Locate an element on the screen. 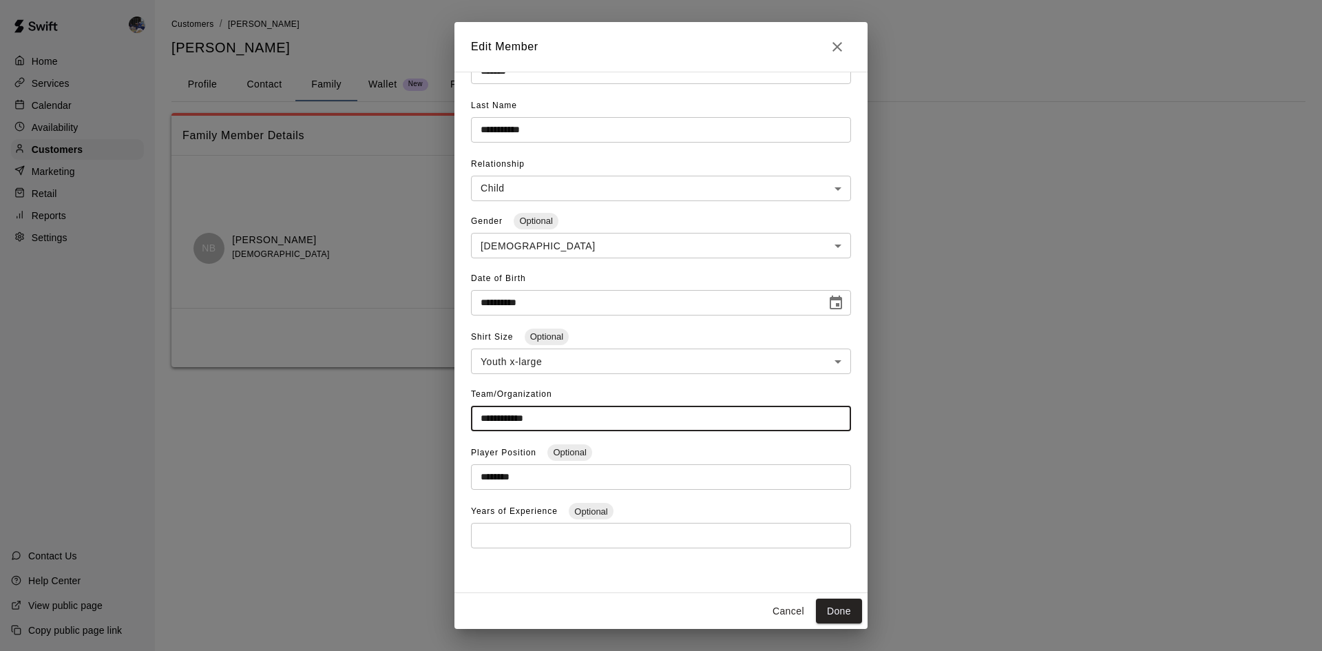 This screenshot has height=651, width=1322. button: Done is located at coordinates (839, 611).